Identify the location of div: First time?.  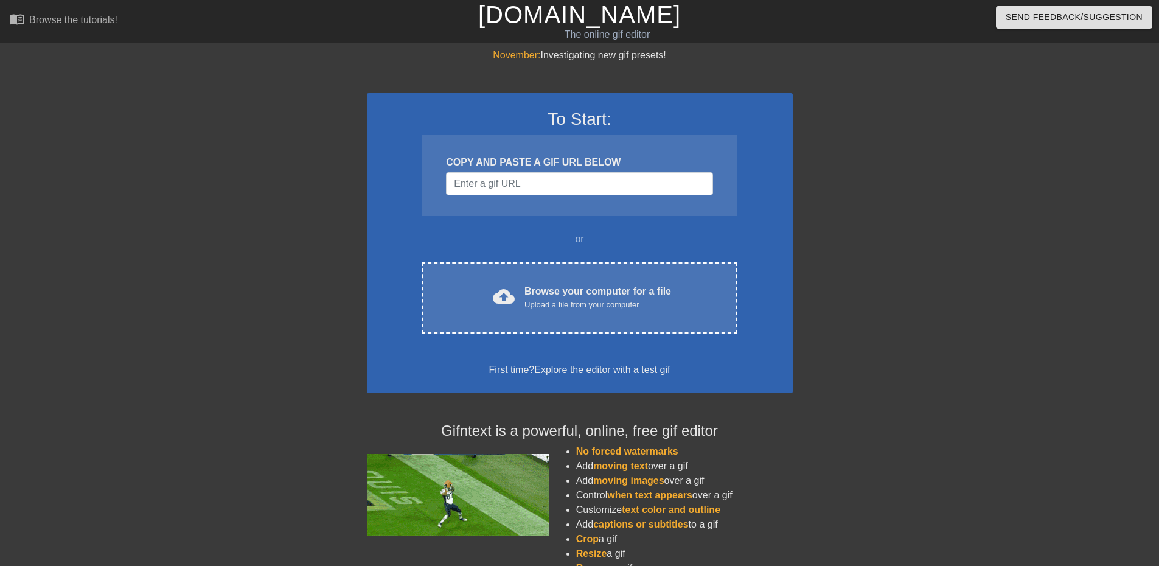
(580, 370).